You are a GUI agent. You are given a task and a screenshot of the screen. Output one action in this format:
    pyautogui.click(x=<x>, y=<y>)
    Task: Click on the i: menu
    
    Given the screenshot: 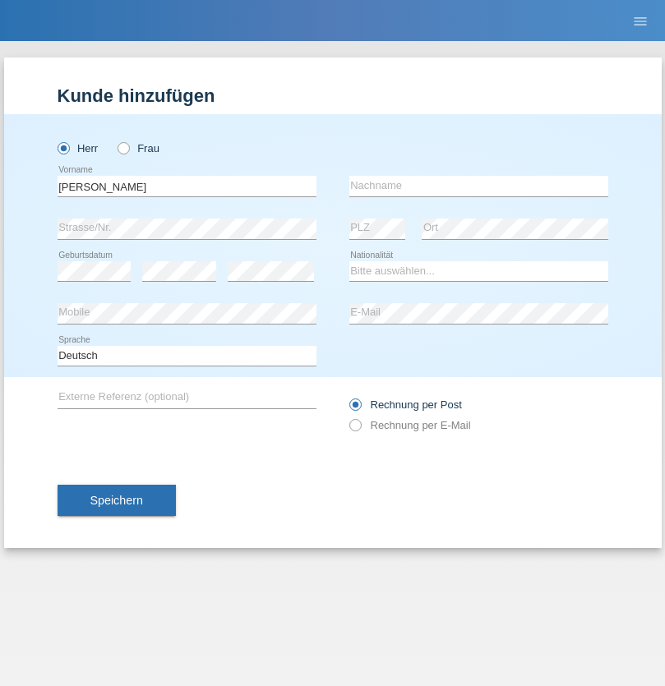 What is the action you would take?
    pyautogui.click(x=640, y=21)
    